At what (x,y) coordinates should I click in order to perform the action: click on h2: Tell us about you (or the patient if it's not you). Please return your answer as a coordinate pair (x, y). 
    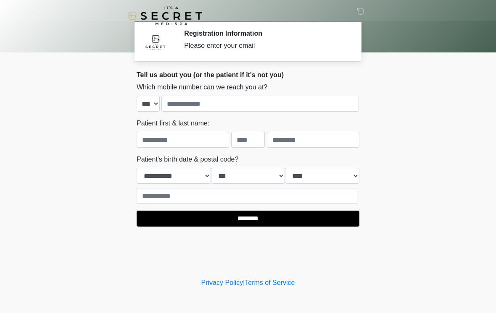
    Looking at the image, I should click on (248, 75).